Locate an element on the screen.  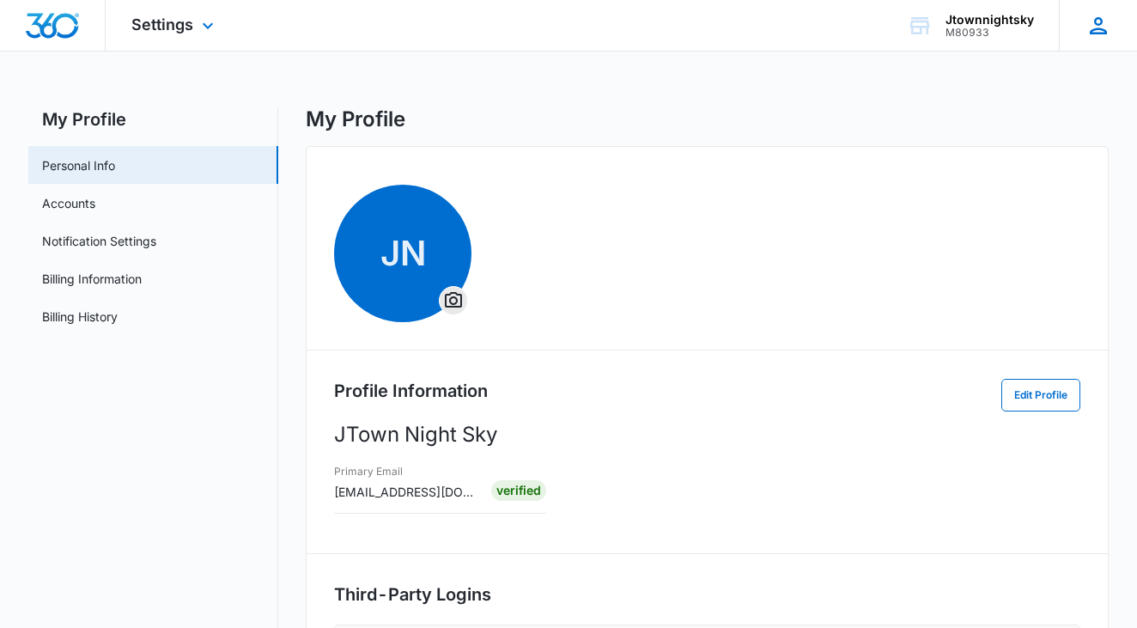
button: Edit Profile is located at coordinates (1041, 395).